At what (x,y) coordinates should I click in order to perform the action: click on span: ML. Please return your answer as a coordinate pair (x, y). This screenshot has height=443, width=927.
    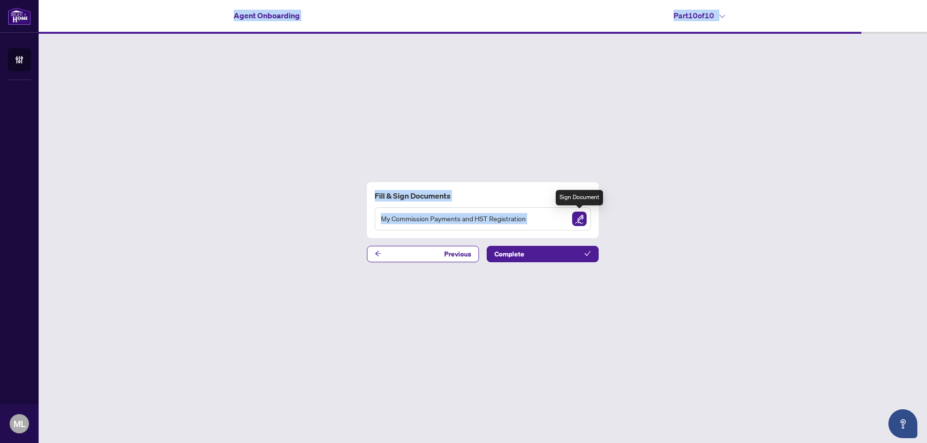
    Looking at the image, I should click on (19, 424).